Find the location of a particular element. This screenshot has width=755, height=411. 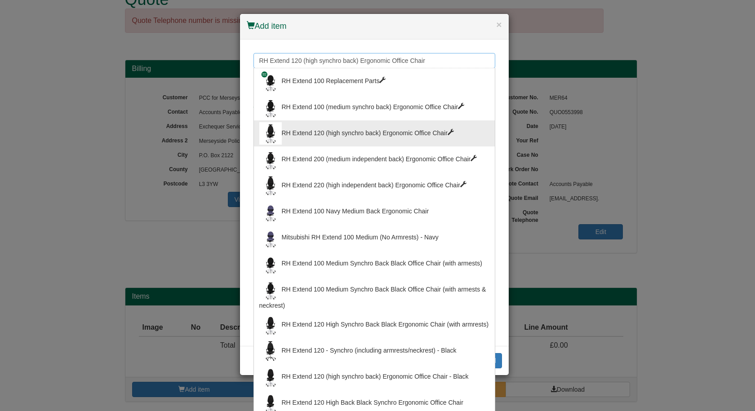

img: rh-extend-100-armrests-black-front_1.jpg is located at coordinates (270, 264).